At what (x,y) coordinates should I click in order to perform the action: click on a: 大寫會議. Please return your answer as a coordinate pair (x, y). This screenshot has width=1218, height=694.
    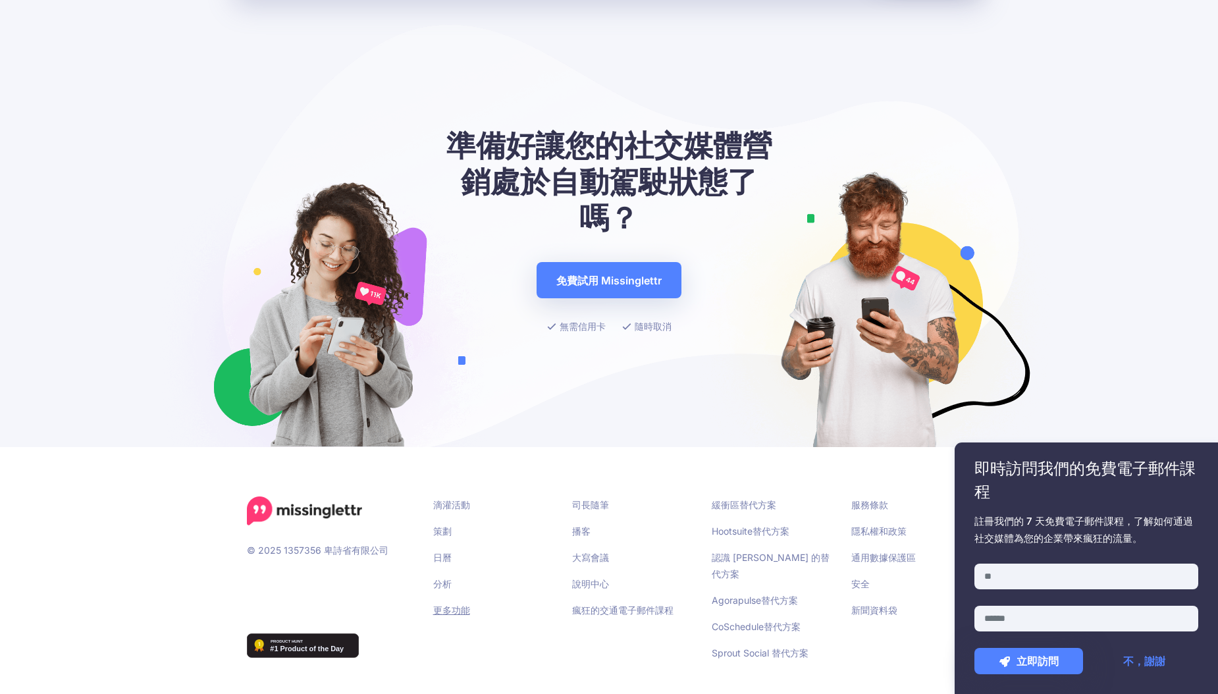
    Looking at the image, I should click on (590, 557).